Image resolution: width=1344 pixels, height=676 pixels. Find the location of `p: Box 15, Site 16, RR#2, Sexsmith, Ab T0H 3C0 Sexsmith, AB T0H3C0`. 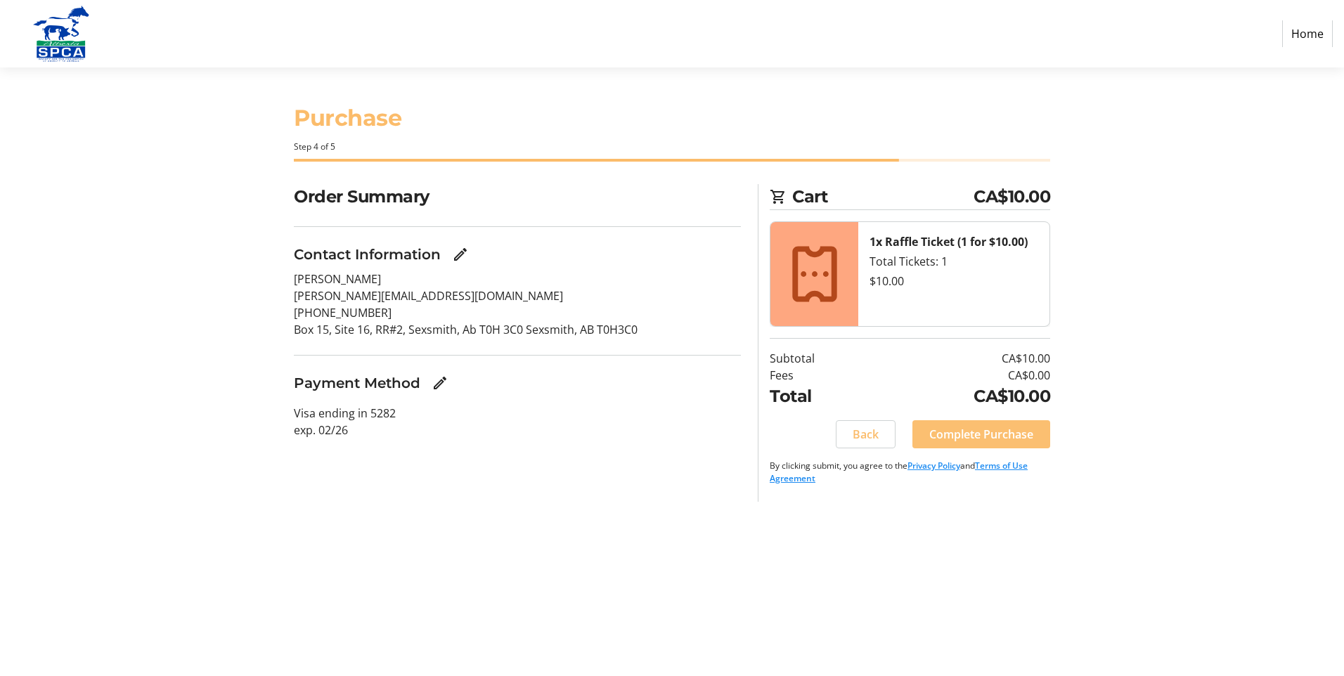

p: Box 15, Site 16, RR#2, Sexsmith, Ab T0H 3C0 Sexsmith, AB T0H3C0 is located at coordinates (518, 330).